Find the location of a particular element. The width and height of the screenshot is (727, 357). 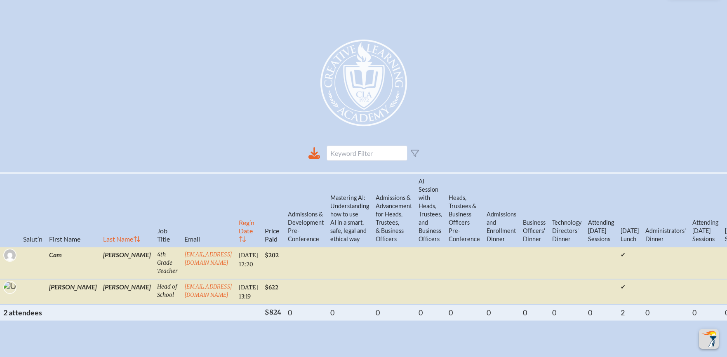

th: $824 is located at coordinates (273, 313).